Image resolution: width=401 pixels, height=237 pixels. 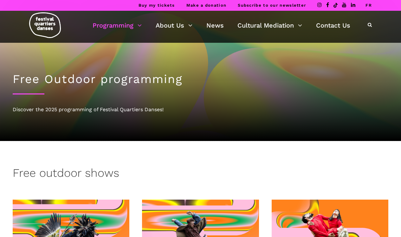 What do you see at coordinates (66, 174) in the screenshot?
I see `h3: Free outdoor shows` at bounding box center [66, 174].